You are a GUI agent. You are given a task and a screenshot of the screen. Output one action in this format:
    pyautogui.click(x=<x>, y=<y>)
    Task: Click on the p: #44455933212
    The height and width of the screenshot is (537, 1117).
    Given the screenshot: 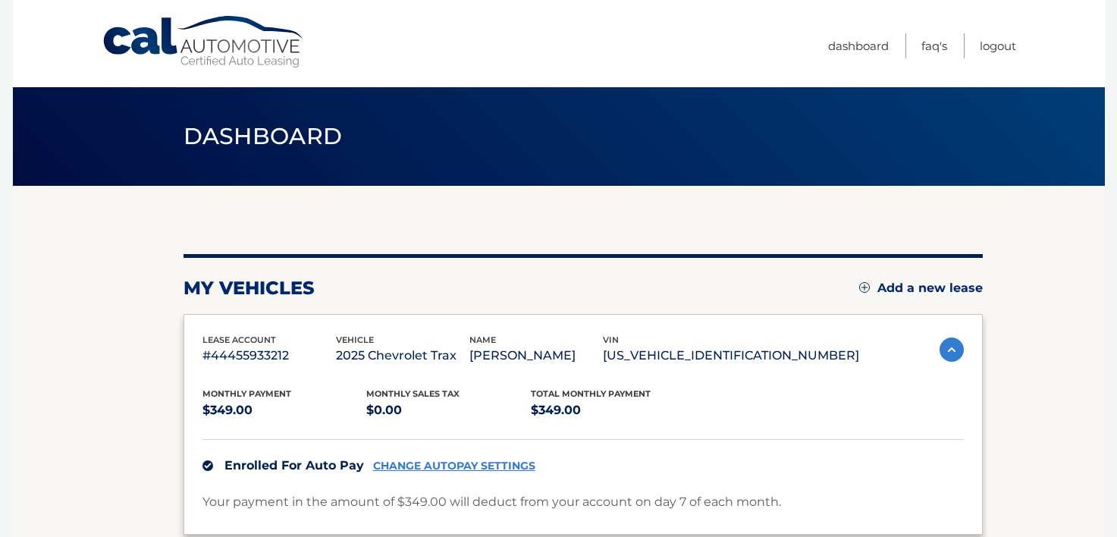 What is the action you would take?
    pyautogui.click(x=269, y=356)
    